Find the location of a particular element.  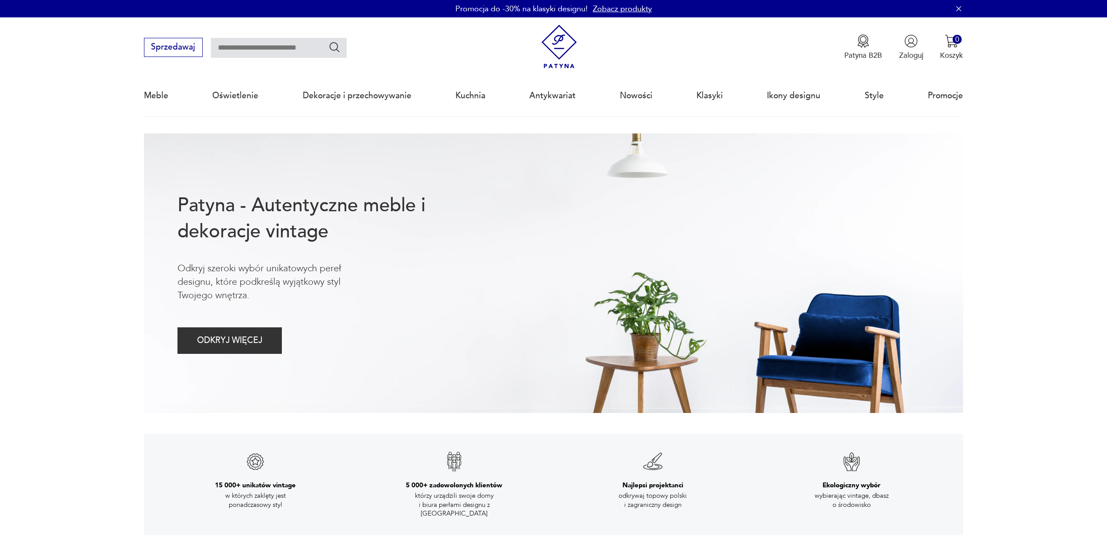

h3: Ekologiczny wybór is located at coordinates (851, 485).